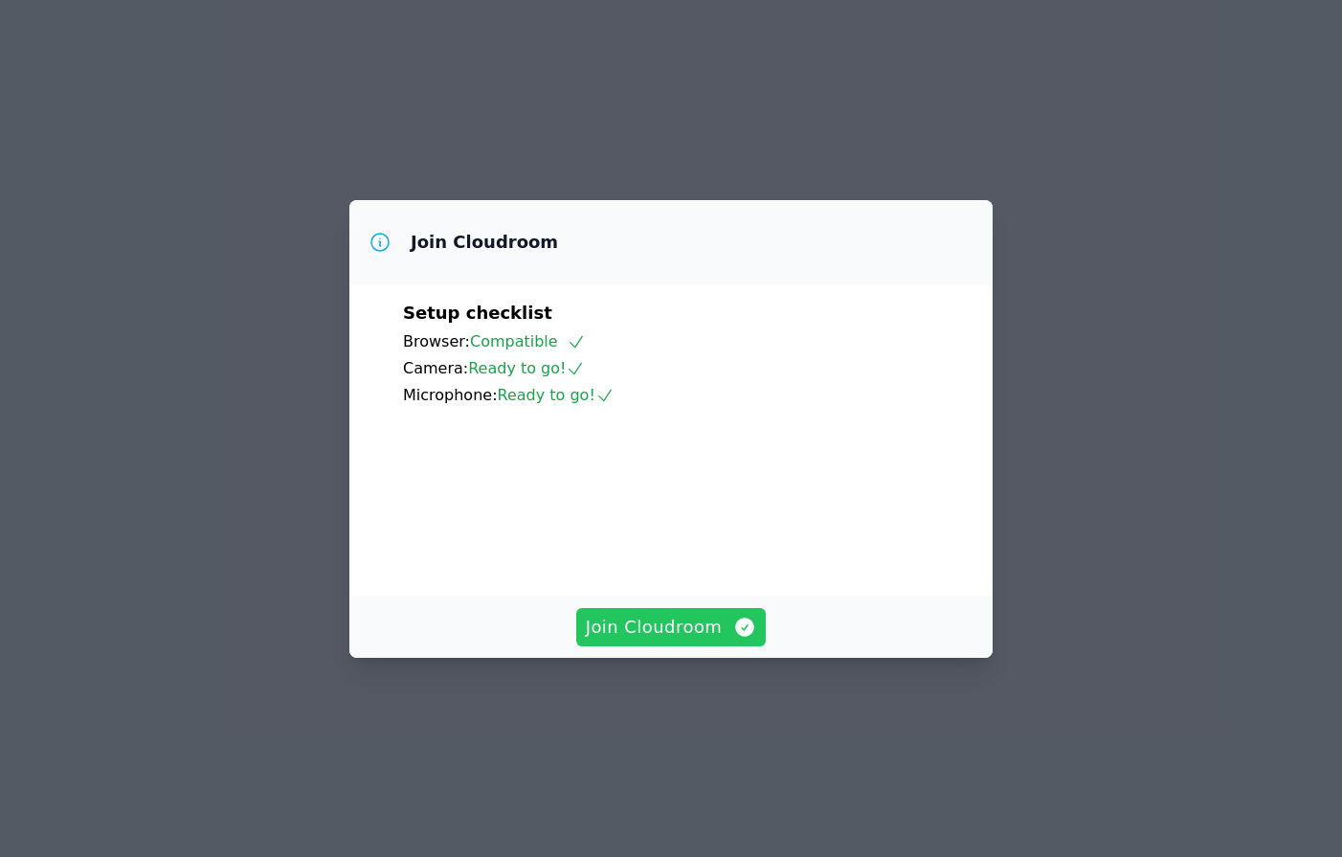  I want to click on span: Microphone:, so click(450, 394).